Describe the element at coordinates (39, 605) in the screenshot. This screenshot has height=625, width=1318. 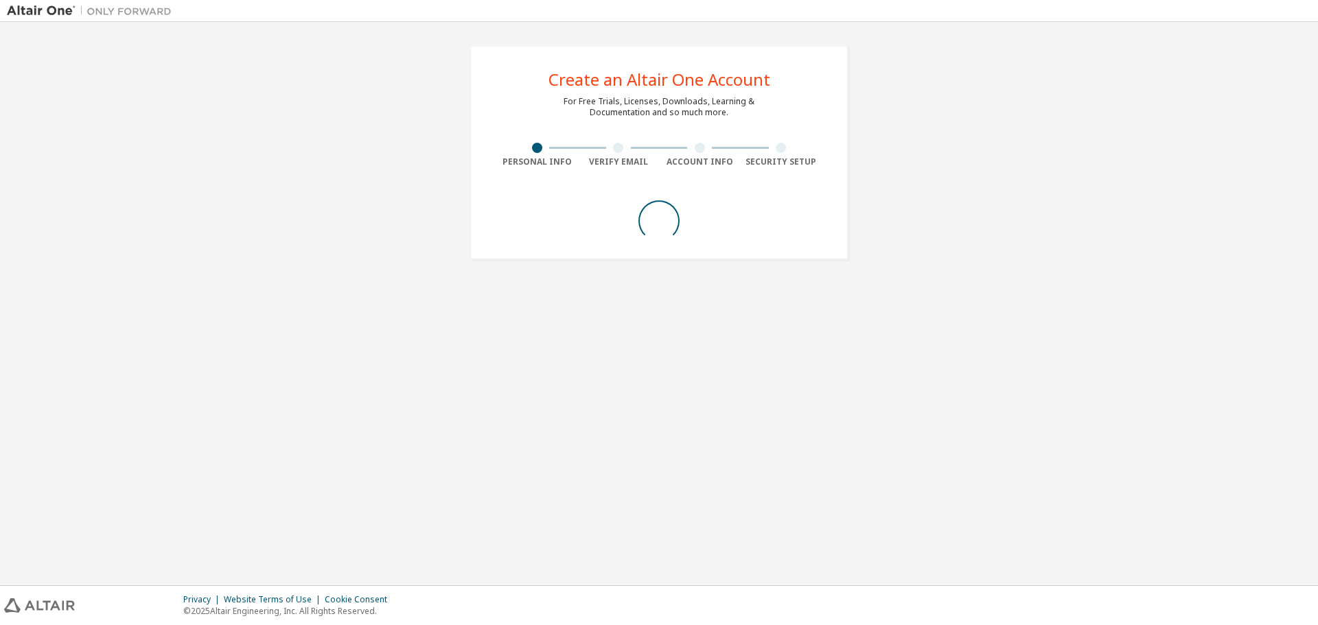
I see `img: altair_logo.svg` at that location.